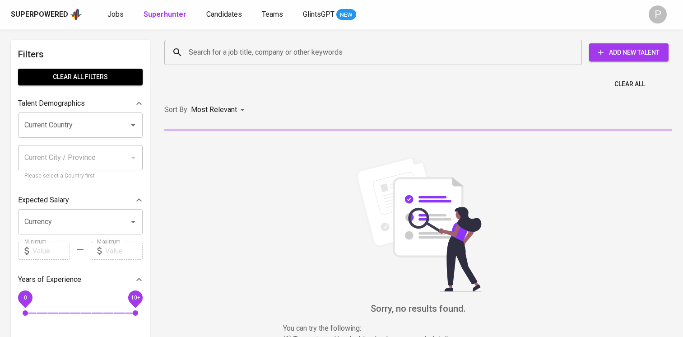 This screenshot has width=683, height=337. I want to click on span: 0, so click(25, 297).